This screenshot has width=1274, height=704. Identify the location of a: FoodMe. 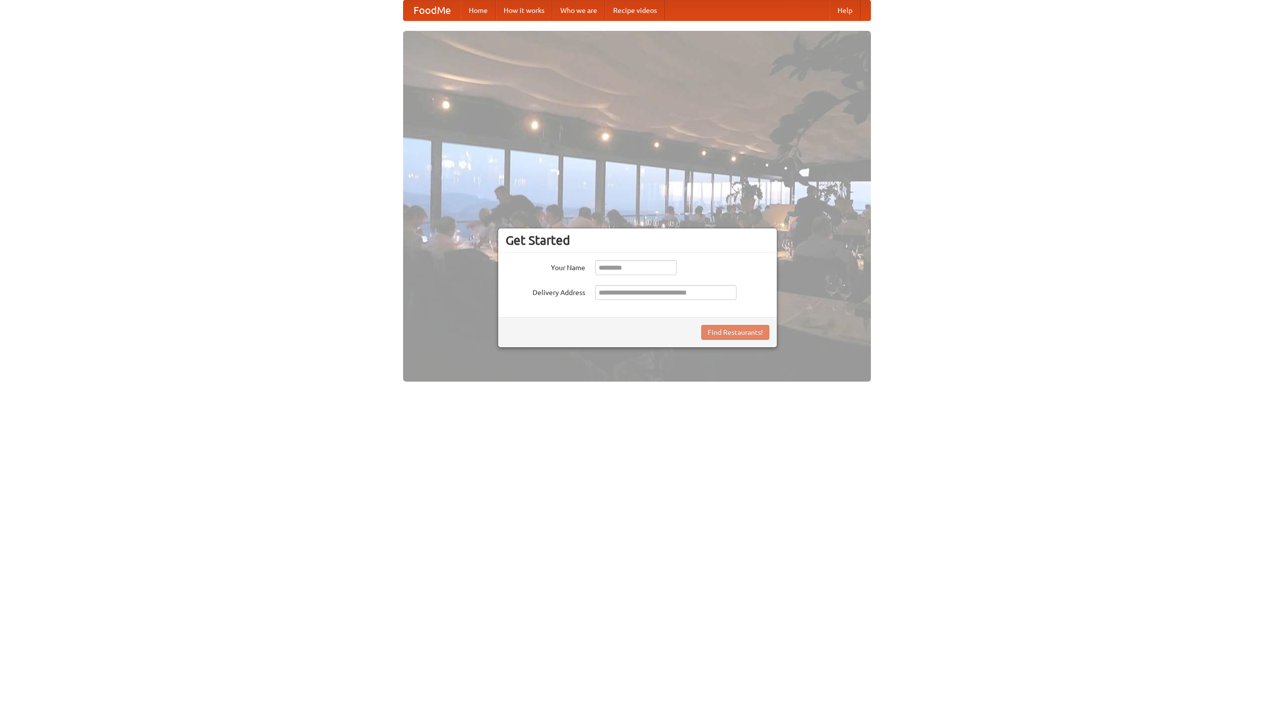
(432, 10).